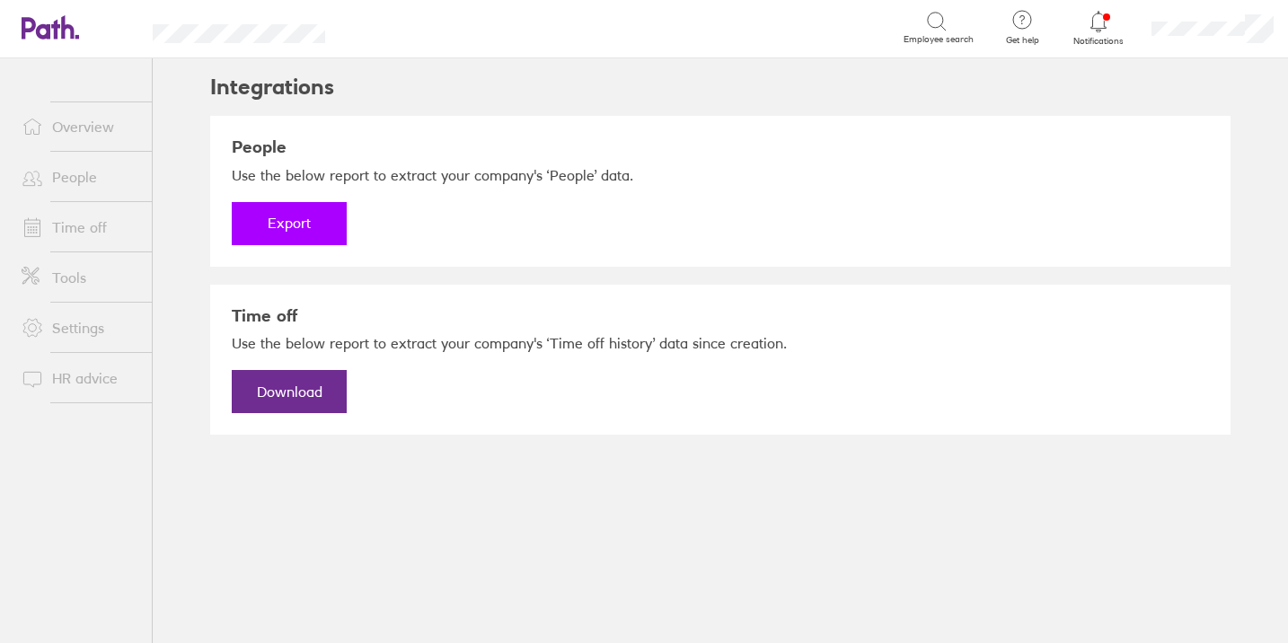 The height and width of the screenshot is (643, 1288). Describe the element at coordinates (1022, 40) in the screenshot. I see `span: Get help` at that location.